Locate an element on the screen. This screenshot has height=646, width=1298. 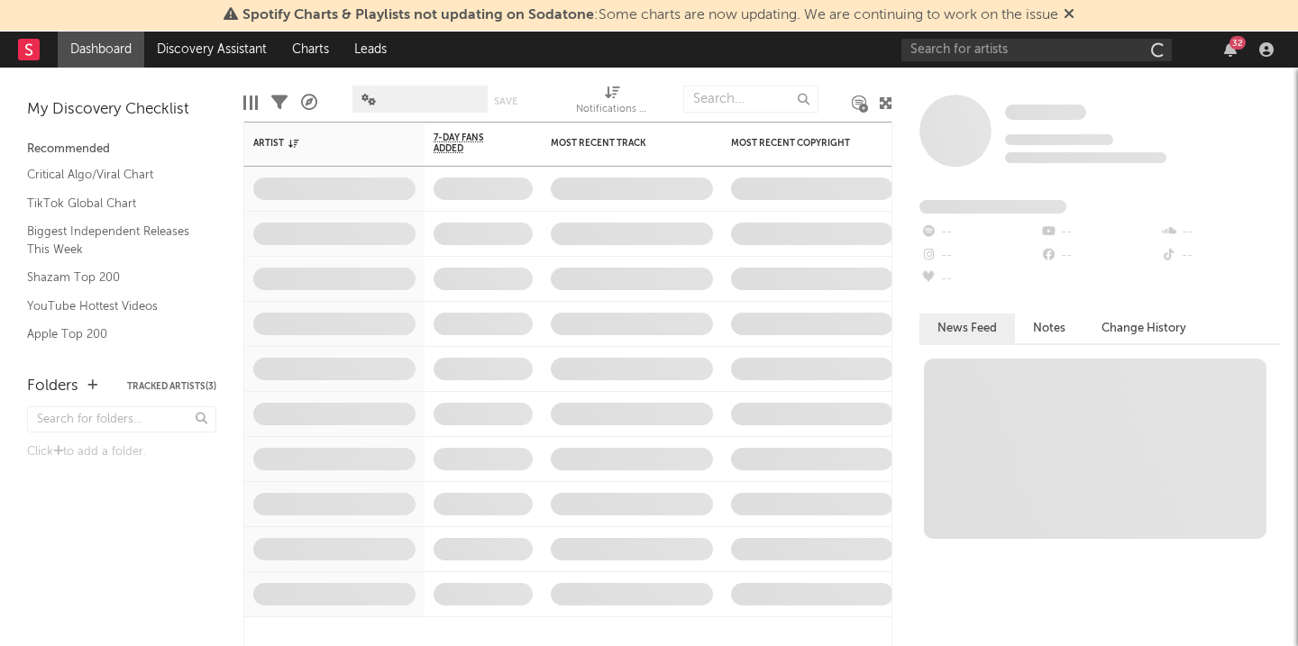
input: Search for folders... is located at coordinates (122, 419).